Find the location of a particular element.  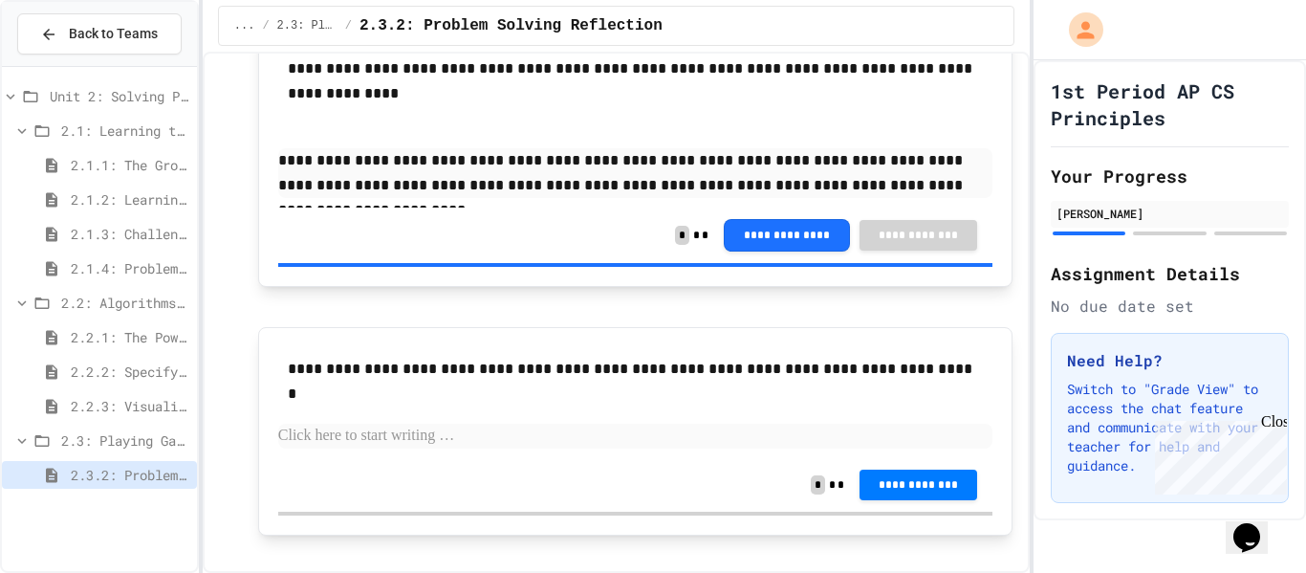

span: 2.2.1: The Power of Algorithms is located at coordinates (130, 337).